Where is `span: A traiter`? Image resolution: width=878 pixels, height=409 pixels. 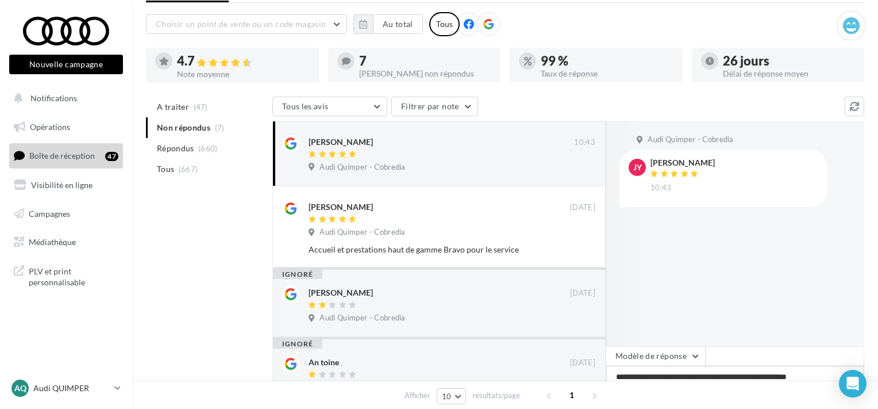
span: A traiter is located at coordinates (173, 107).